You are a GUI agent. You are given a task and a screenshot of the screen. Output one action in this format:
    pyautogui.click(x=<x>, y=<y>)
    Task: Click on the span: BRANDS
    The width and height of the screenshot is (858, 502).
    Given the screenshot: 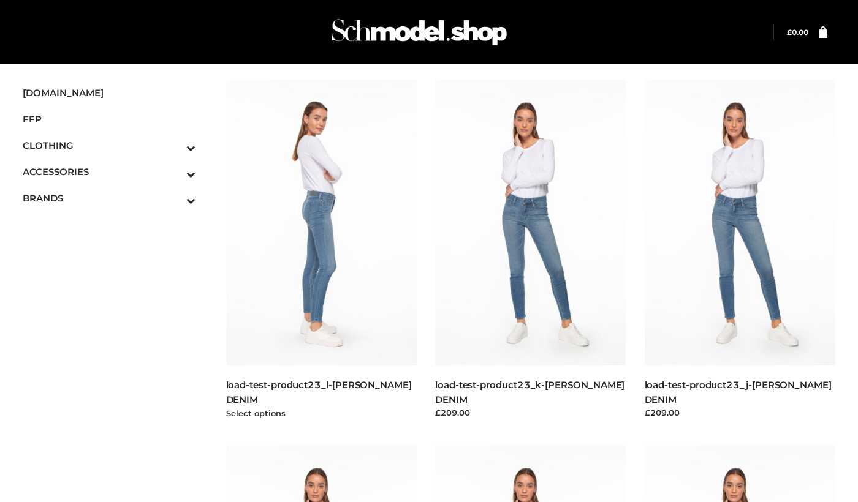 What is the action you would take?
    pyautogui.click(x=109, y=198)
    